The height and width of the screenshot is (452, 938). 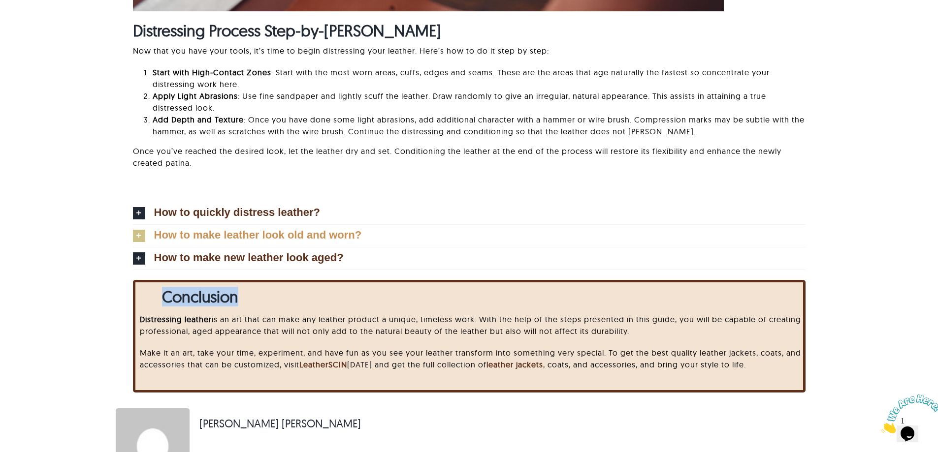 What do you see at coordinates (258, 235) in the screenshot?
I see `span: How to make leather look old and worn?` at bounding box center [258, 235].